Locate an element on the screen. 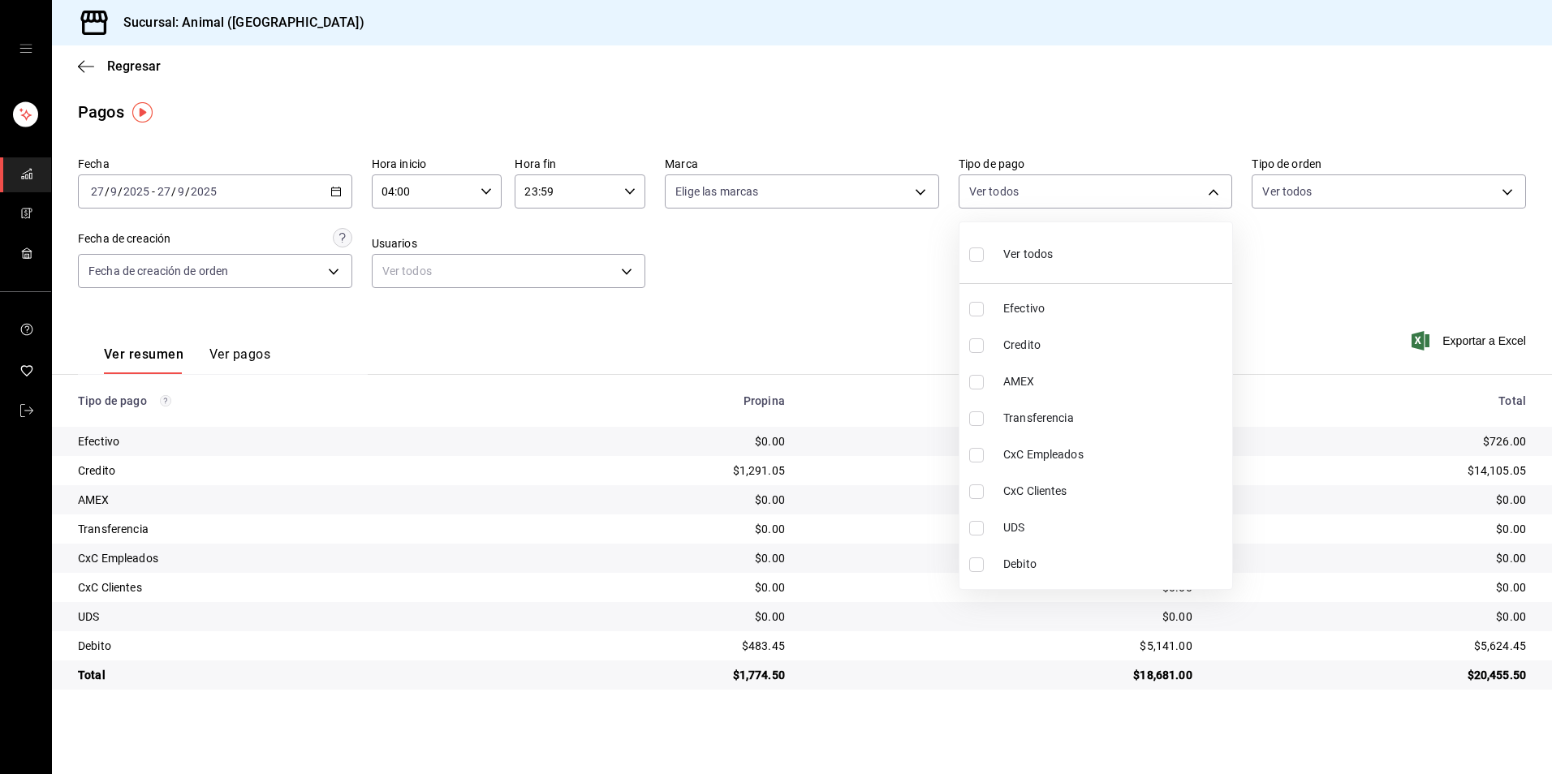 The width and height of the screenshot is (1552, 774). span: Efectivo is located at coordinates (1114, 308).